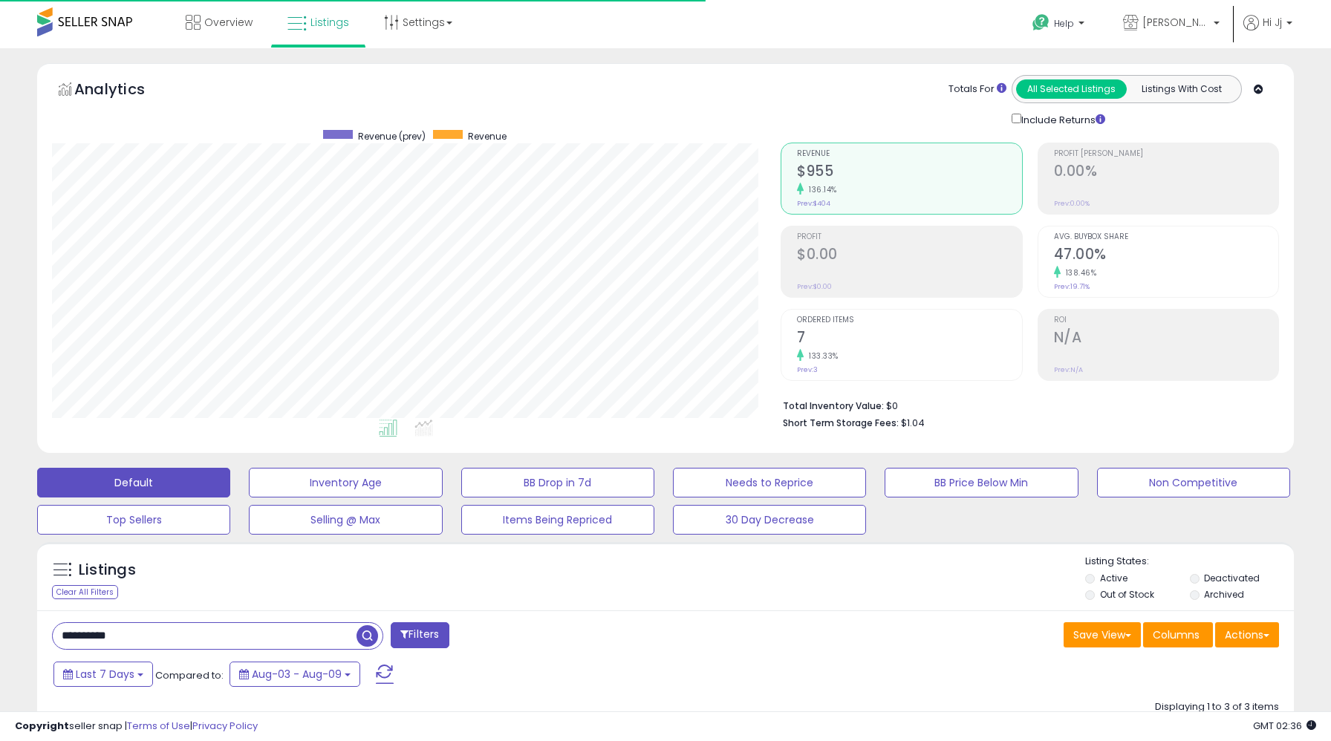 Image resolution: width=1331 pixels, height=741 pixels. What do you see at coordinates (1176, 635) in the screenshot?
I see `span: Columns` at bounding box center [1176, 635].